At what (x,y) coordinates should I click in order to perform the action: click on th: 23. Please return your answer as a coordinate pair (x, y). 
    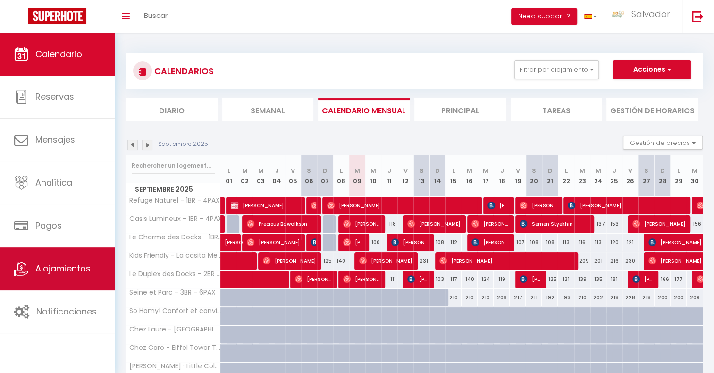
    Looking at the image, I should click on (582, 176).